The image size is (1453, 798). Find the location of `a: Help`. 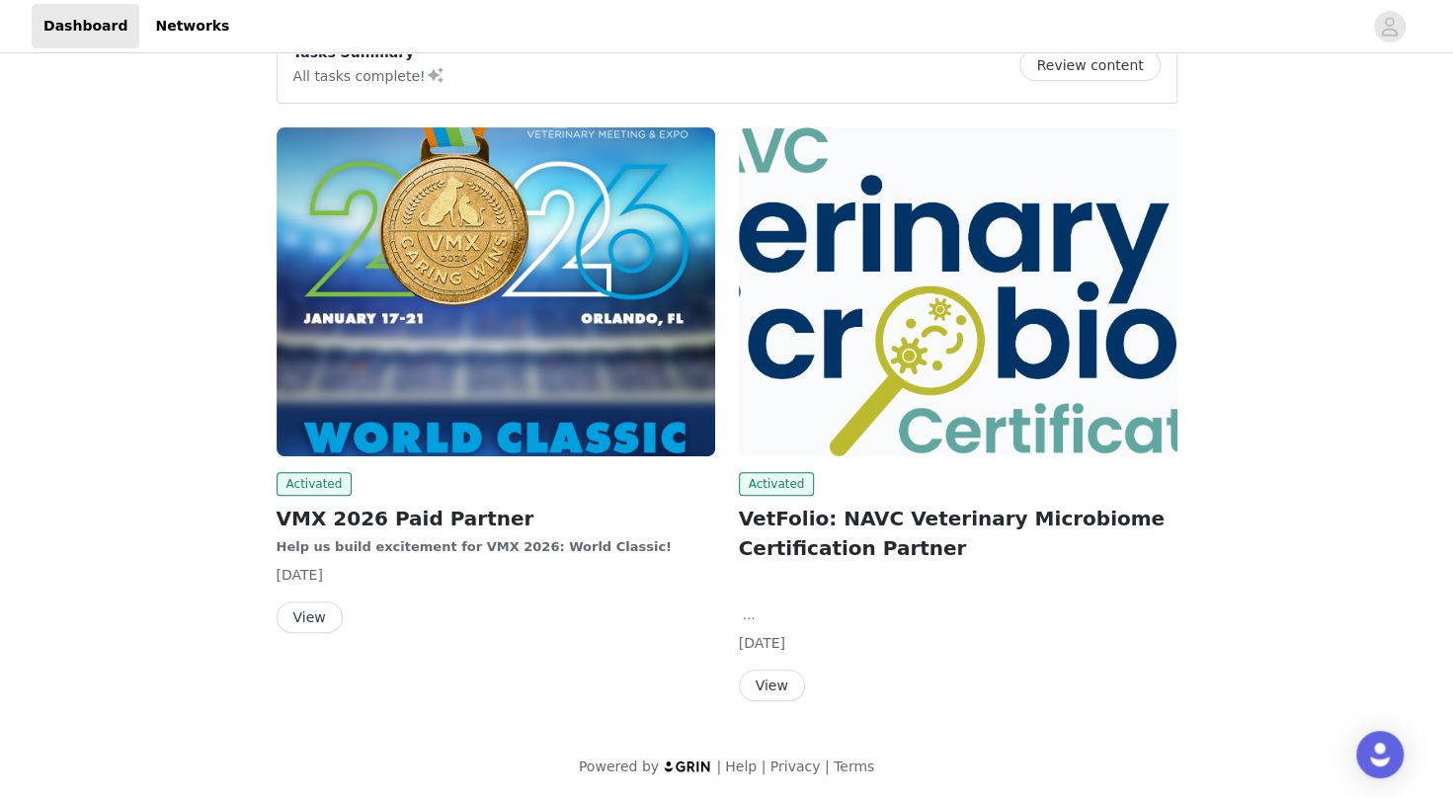

a: Help is located at coordinates (741, 767).